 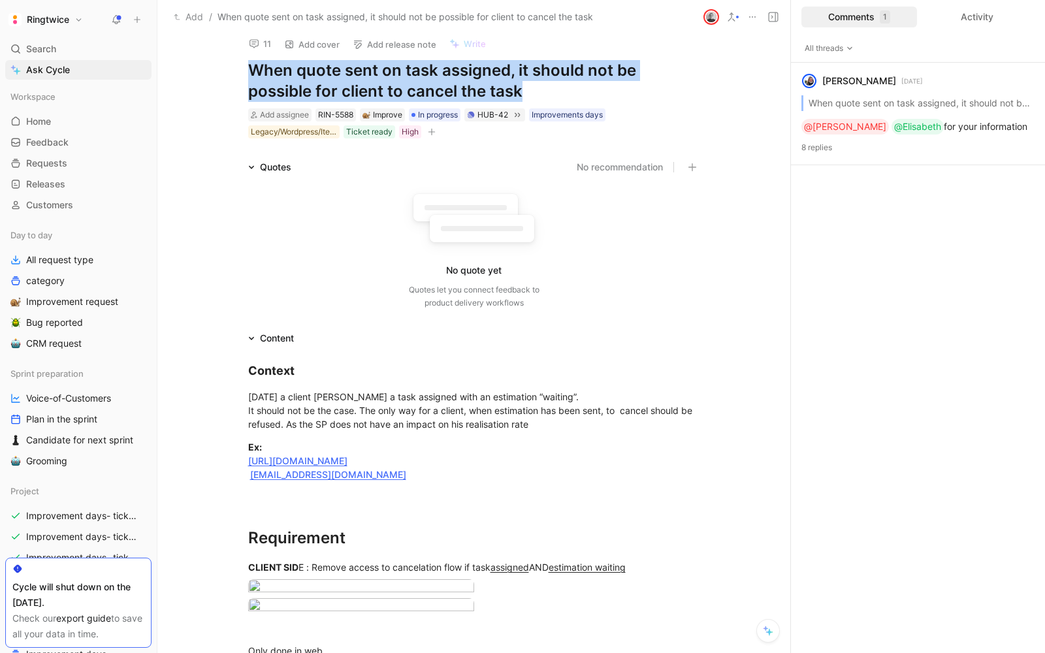 What do you see at coordinates (61, 419) in the screenshot?
I see `span: Plan in the sprint` at bounding box center [61, 419].